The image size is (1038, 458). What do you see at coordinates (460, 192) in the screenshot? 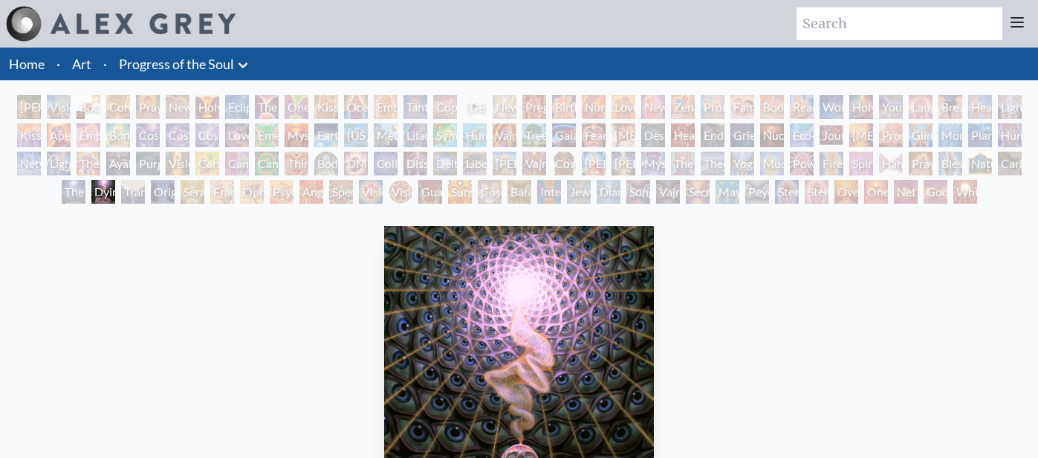
I see `div: Sunyata` at bounding box center [460, 192].